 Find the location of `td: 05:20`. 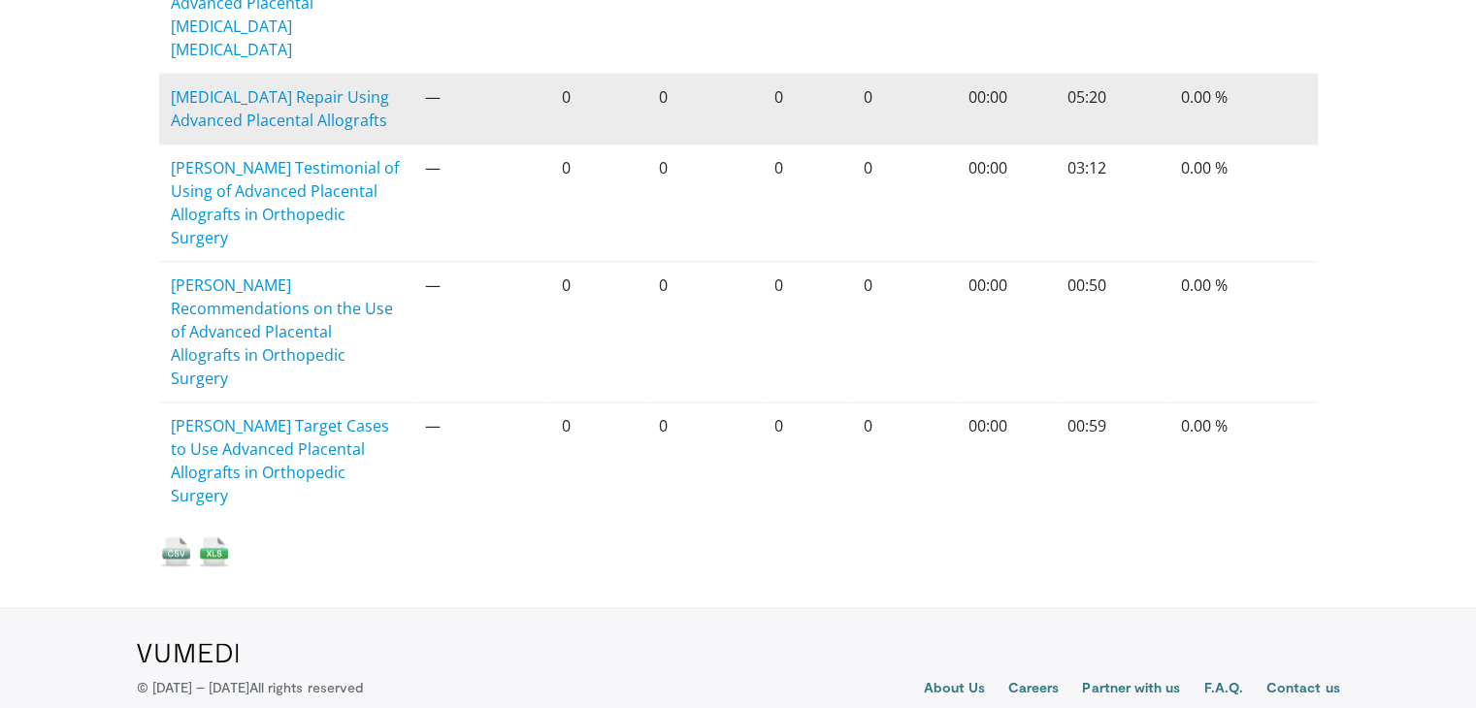

td: 05:20 is located at coordinates (1112, 109).